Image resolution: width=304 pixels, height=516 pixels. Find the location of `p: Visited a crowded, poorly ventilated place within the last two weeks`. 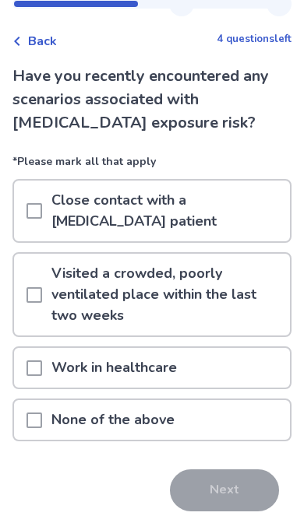

p: Visited a crowded, poorly ventilated place within the last two weeks is located at coordinates (166, 294).